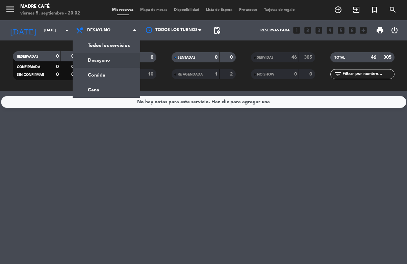 The image size is (407, 264). Describe the element at coordinates (356, 10) in the screenshot. I see `span: WALK IN` at that location.